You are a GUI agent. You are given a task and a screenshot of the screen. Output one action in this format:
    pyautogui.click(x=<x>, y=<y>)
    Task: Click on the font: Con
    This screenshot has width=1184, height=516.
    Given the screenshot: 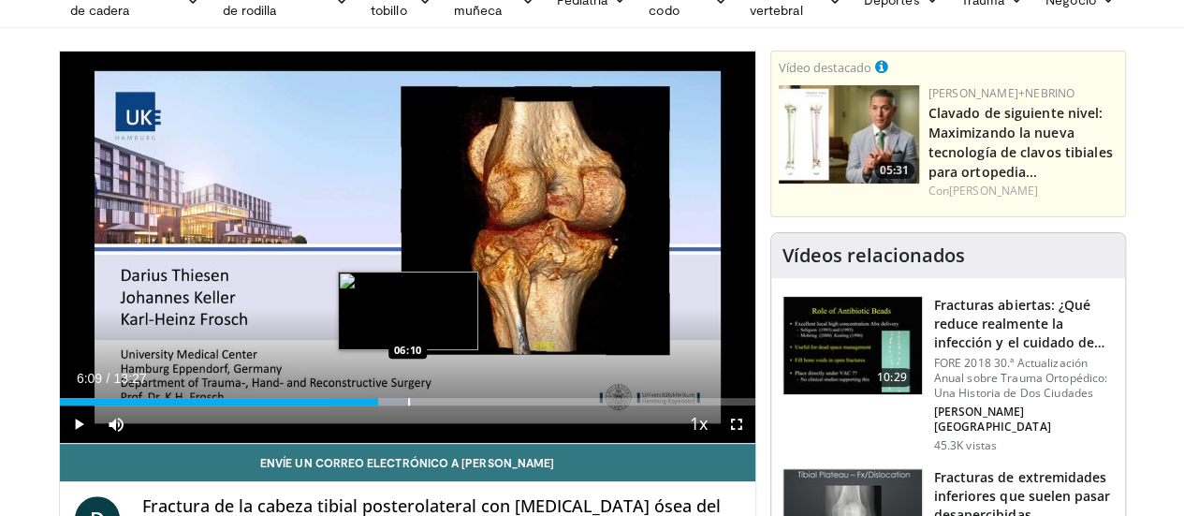 What is the action you would take?
    pyautogui.click(x=939, y=190)
    